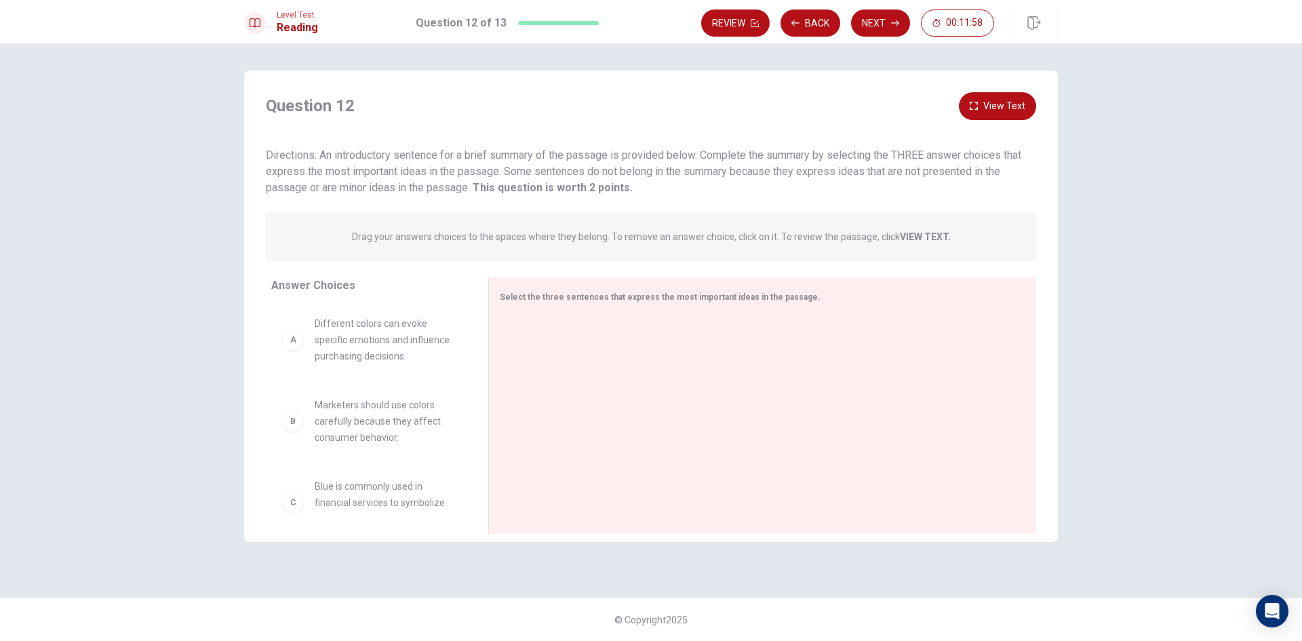  What do you see at coordinates (651, 620) in the screenshot?
I see `span: © Copyright 2025` at bounding box center [651, 620].